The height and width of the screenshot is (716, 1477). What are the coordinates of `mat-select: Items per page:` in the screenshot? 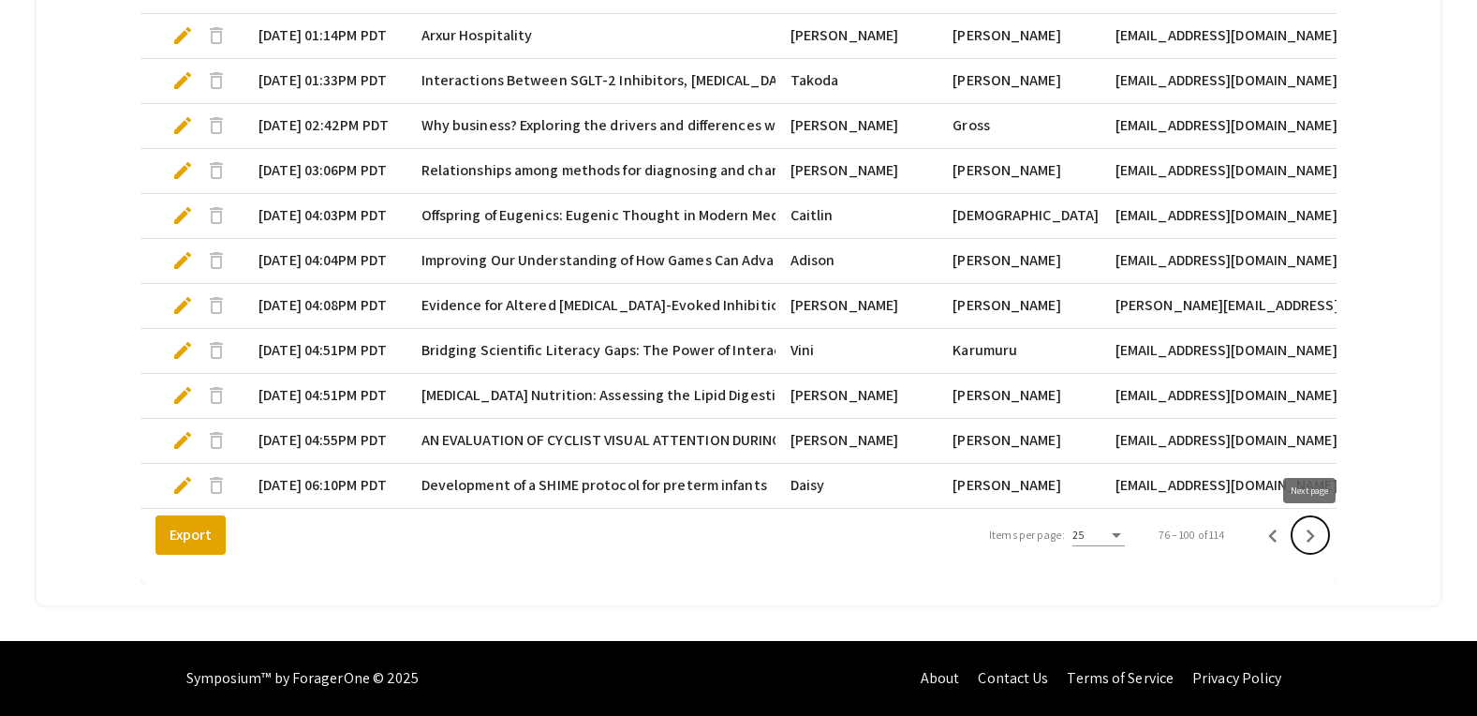 It's located at (1099, 535).